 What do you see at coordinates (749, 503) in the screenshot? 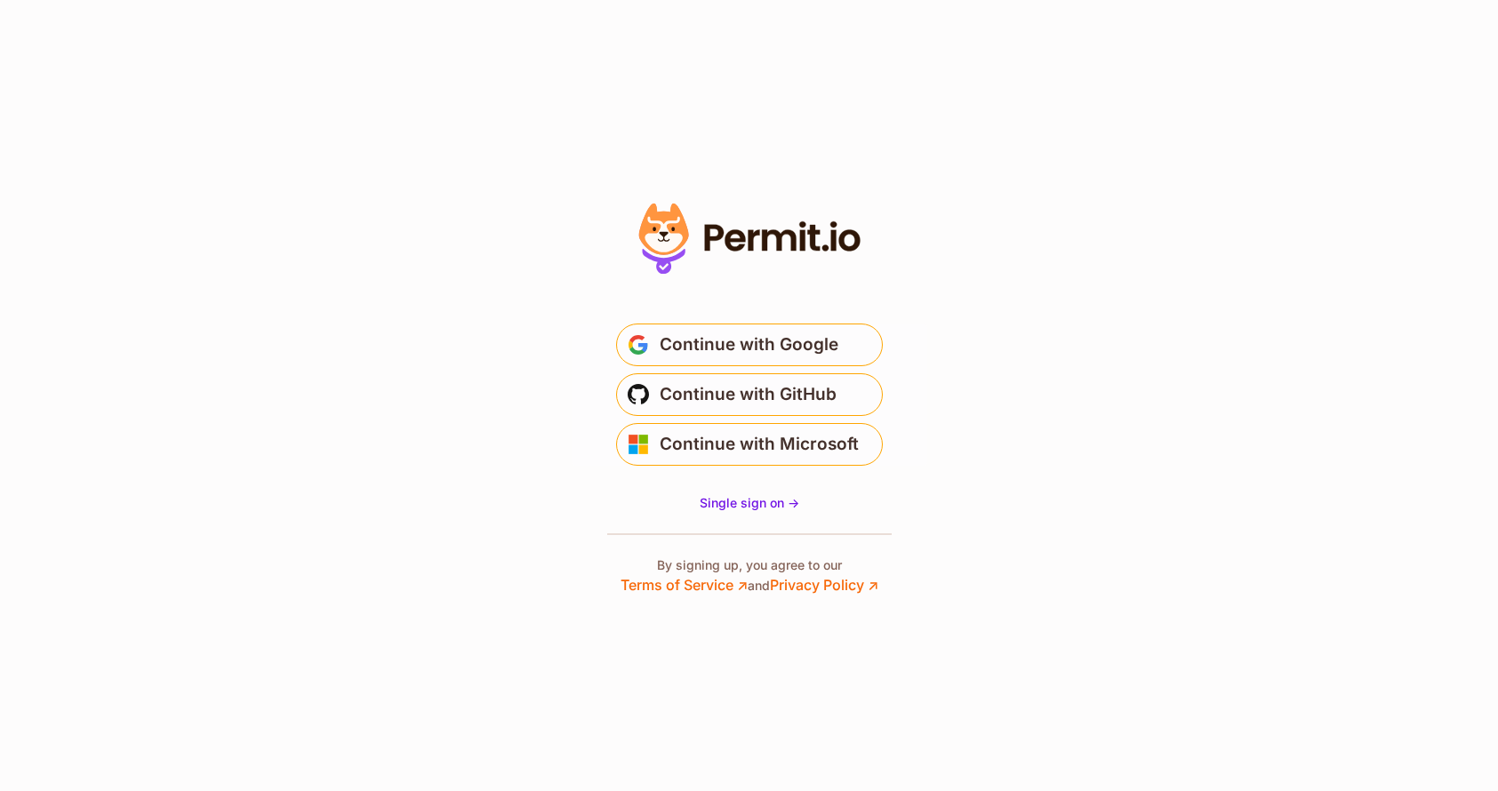
I see `a: Single sign on ->` at bounding box center [749, 503].